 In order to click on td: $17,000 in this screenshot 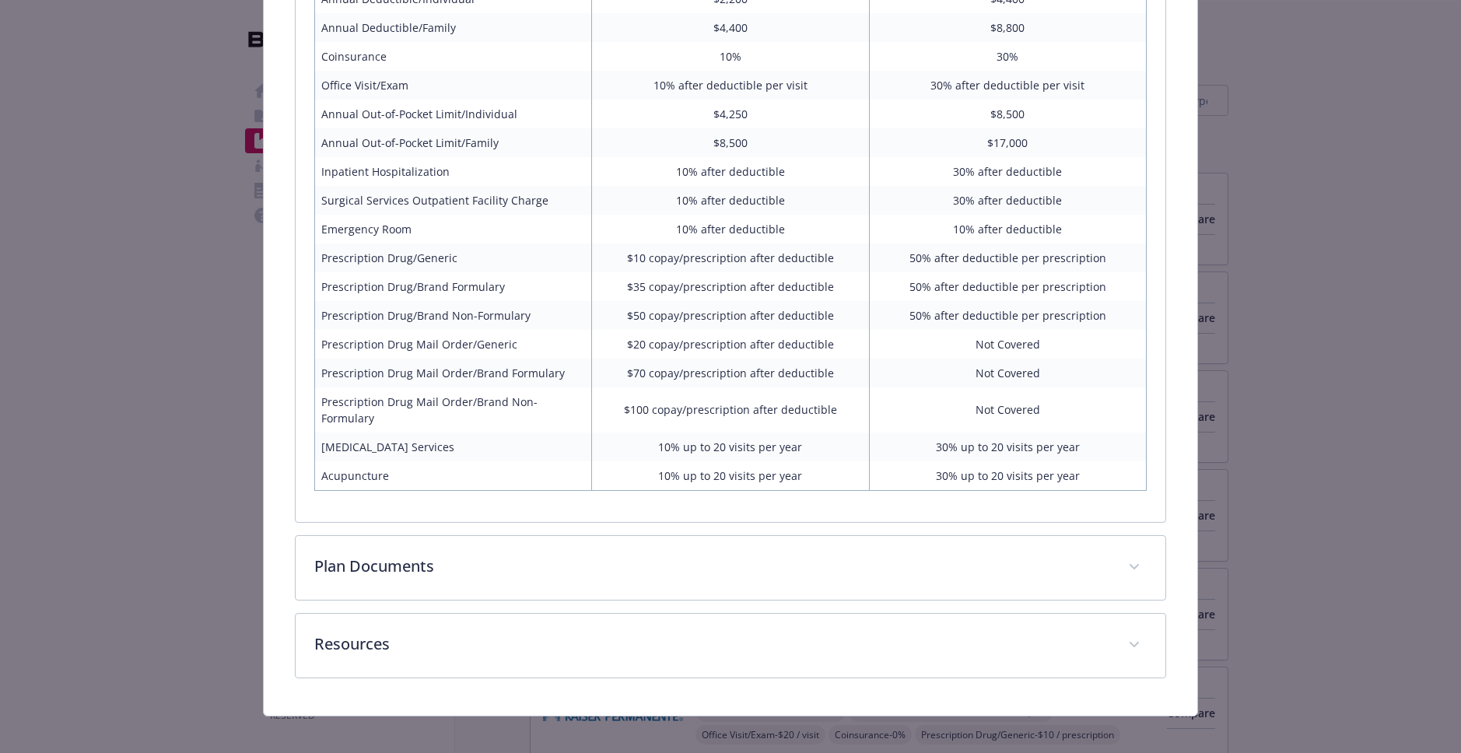, I will do `click(1007, 142)`.